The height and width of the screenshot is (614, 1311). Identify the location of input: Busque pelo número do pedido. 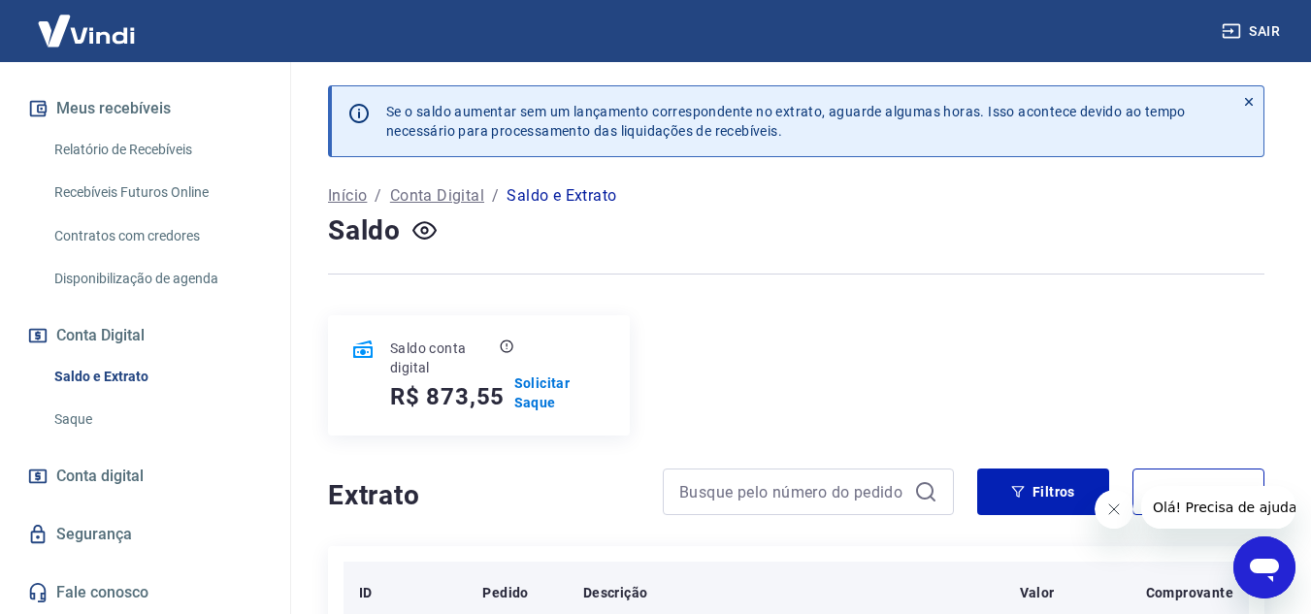
(793, 492).